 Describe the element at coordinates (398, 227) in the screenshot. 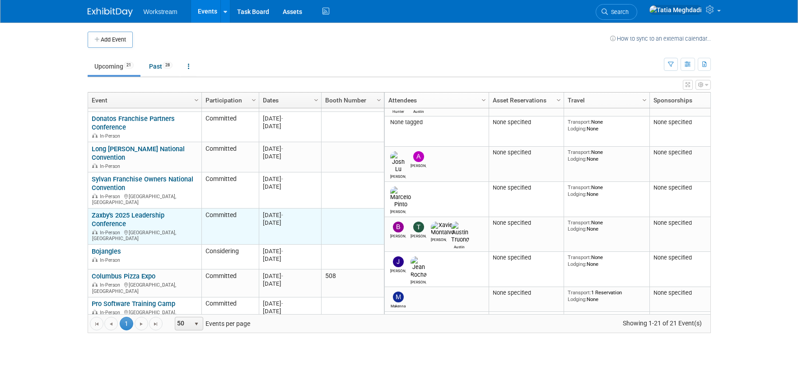

I see `img: Benjamin Guyaux` at that location.